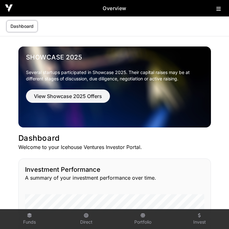  Describe the element at coordinates (68, 96) in the screenshot. I see `button: View Showcase 2025 Offers` at that location.